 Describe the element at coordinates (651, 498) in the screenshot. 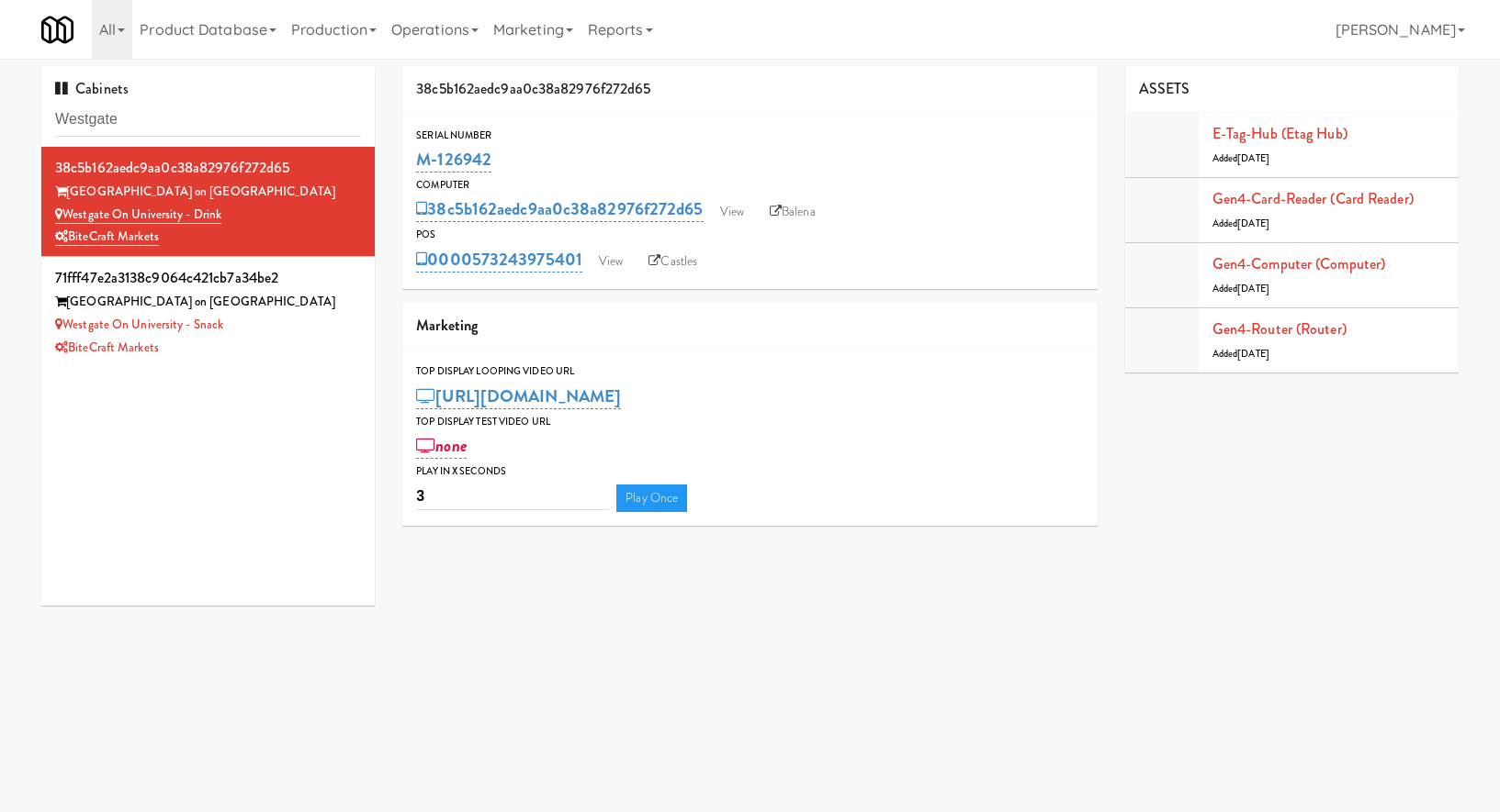

I see `a: Play Once` at that location.